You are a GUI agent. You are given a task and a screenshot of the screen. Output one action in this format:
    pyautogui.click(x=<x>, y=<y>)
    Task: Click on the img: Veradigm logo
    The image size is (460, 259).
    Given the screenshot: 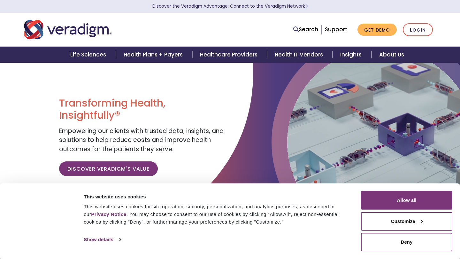 What is the action you would take?
    pyautogui.click(x=68, y=30)
    